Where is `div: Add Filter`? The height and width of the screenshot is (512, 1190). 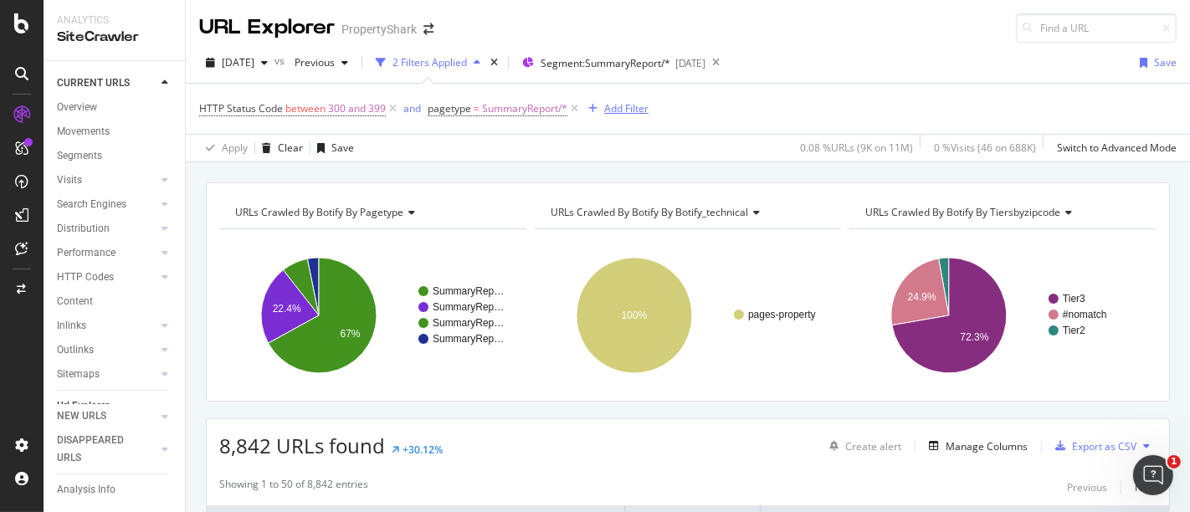
div: Add Filter is located at coordinates (626, 108).